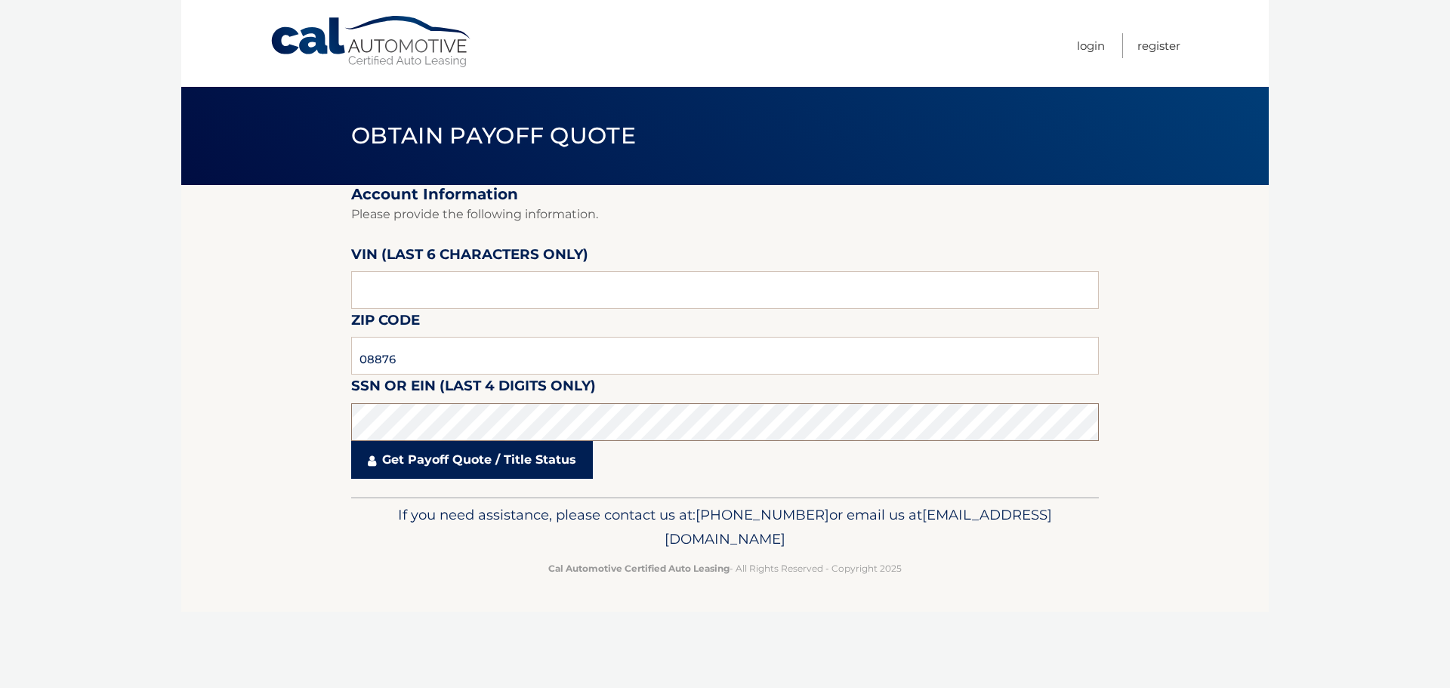 The width and height of the screenshot is (1450, 688). I want to click on h2: Account Information, so click(725, 194).